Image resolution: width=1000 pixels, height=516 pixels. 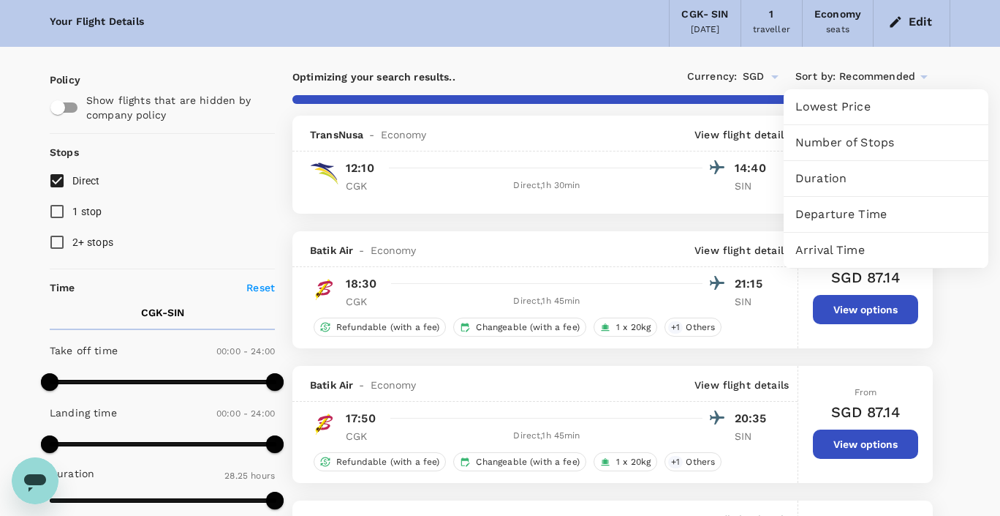 What do you see at coordinates (886, 143) in the screenshot?
I see `span: Number of Stops` at bounding box center [886, 143].